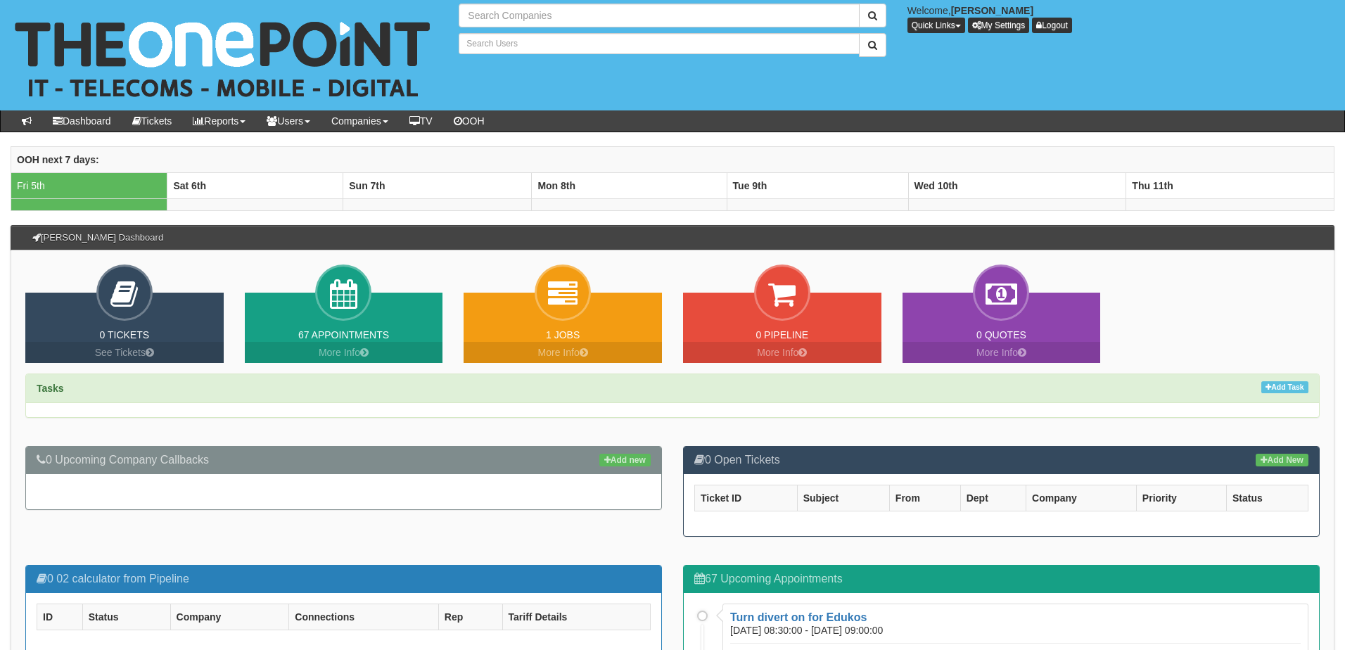 This screenshot has width=1345, height=650. What do you see at coordinates (1121, 18) in the screenshot?
I see `div: Welcome,` at bounding box center [1121, 18].